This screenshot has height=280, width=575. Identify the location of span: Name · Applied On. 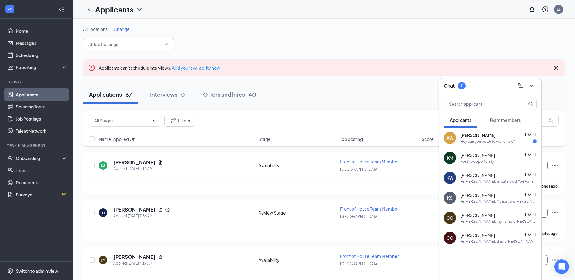
(117, 139).